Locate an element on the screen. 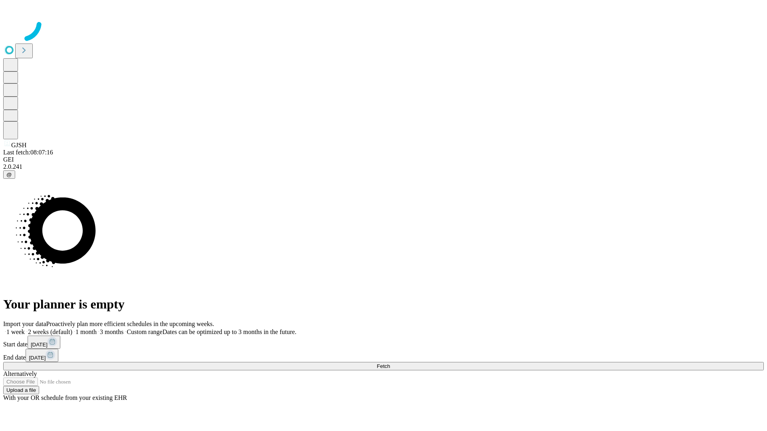 This screenshot has height=431, width=767. span: 1 week is located at coordinates (16, 332).